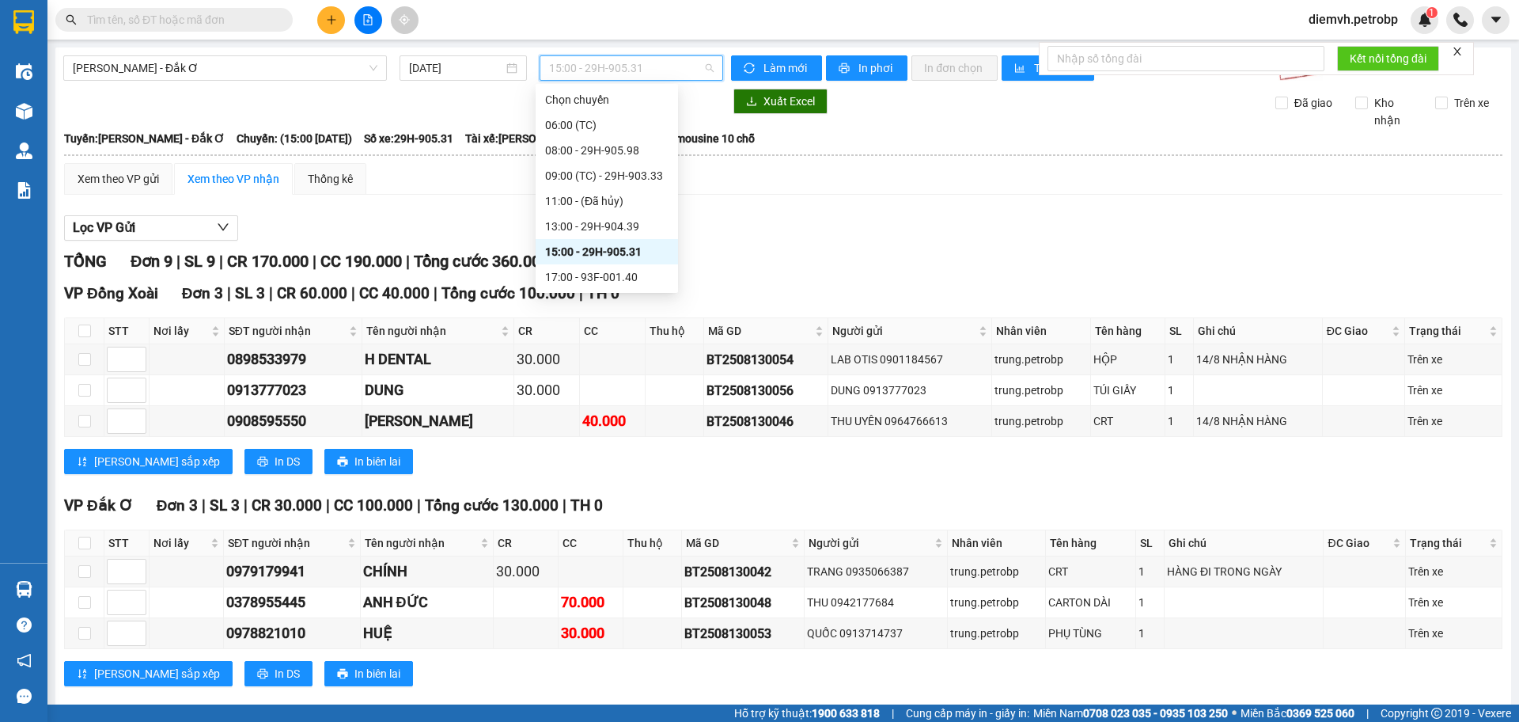  What do you see at coordinates (421, 543) in the screenshot?
I see `span: Tên người nhận` at bounding box center [421, 543].